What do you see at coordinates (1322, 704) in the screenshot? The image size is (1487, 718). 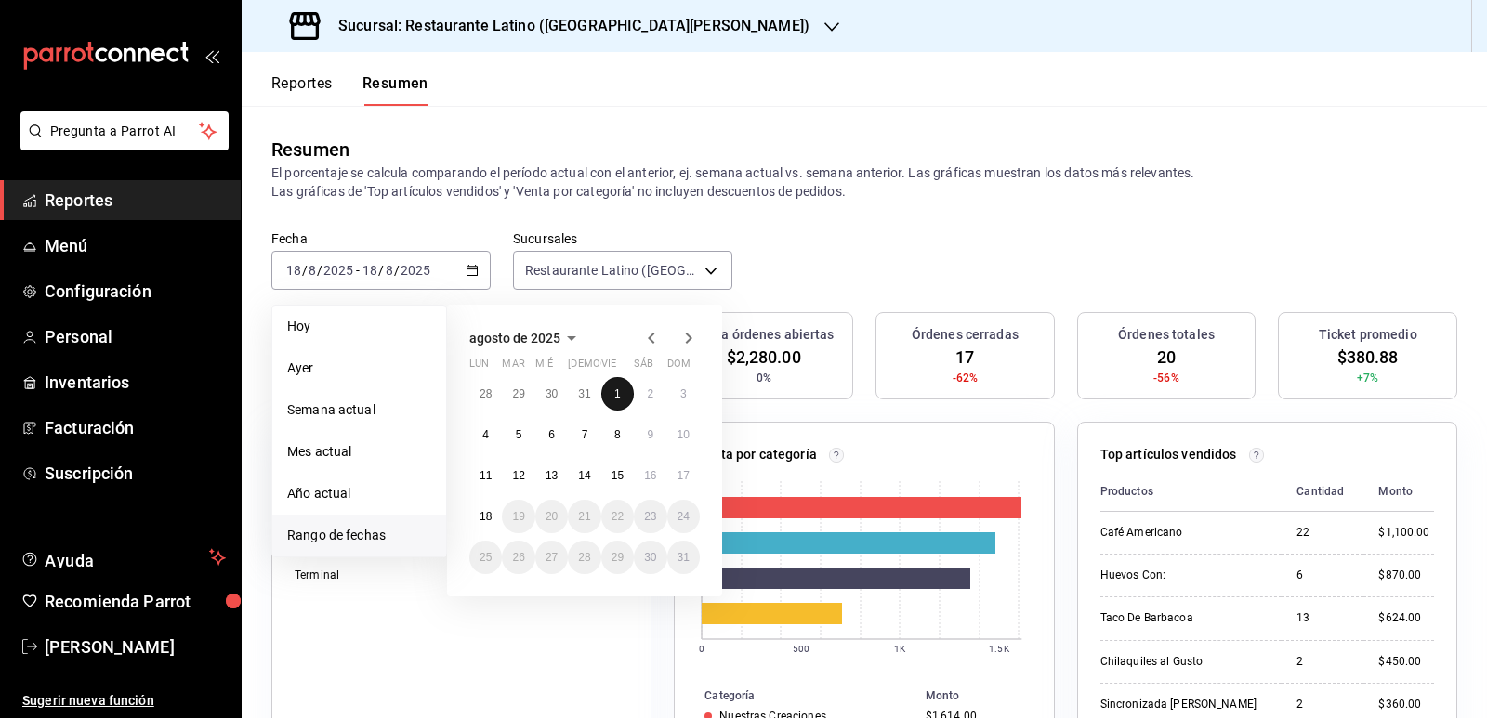 I see `div: 2` at bounding box center [1322, 704].